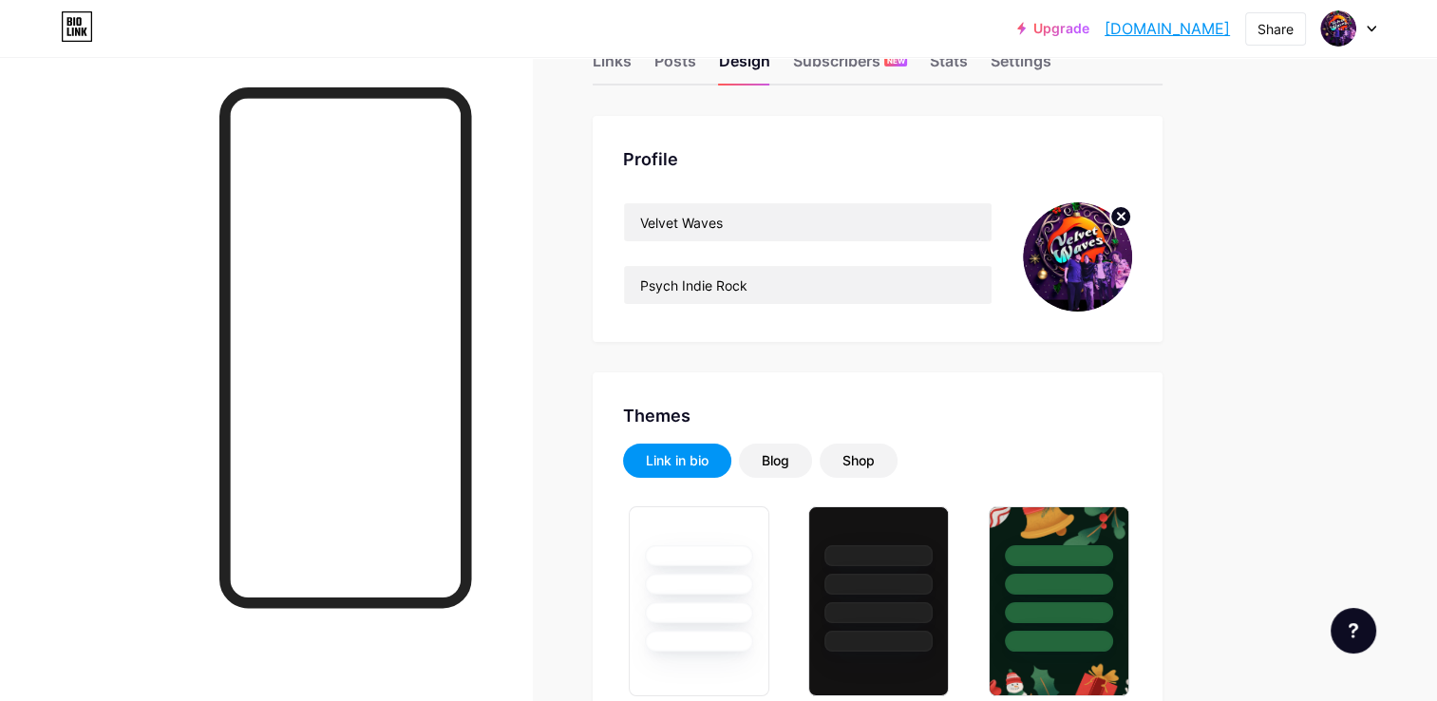 This screenshot has width=1437, height=701. I want to click on div: Blog, so click(775, 461).